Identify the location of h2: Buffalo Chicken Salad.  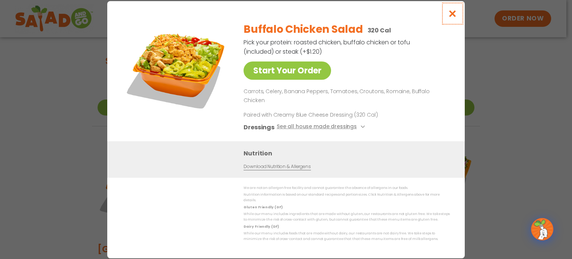
(303, 29).